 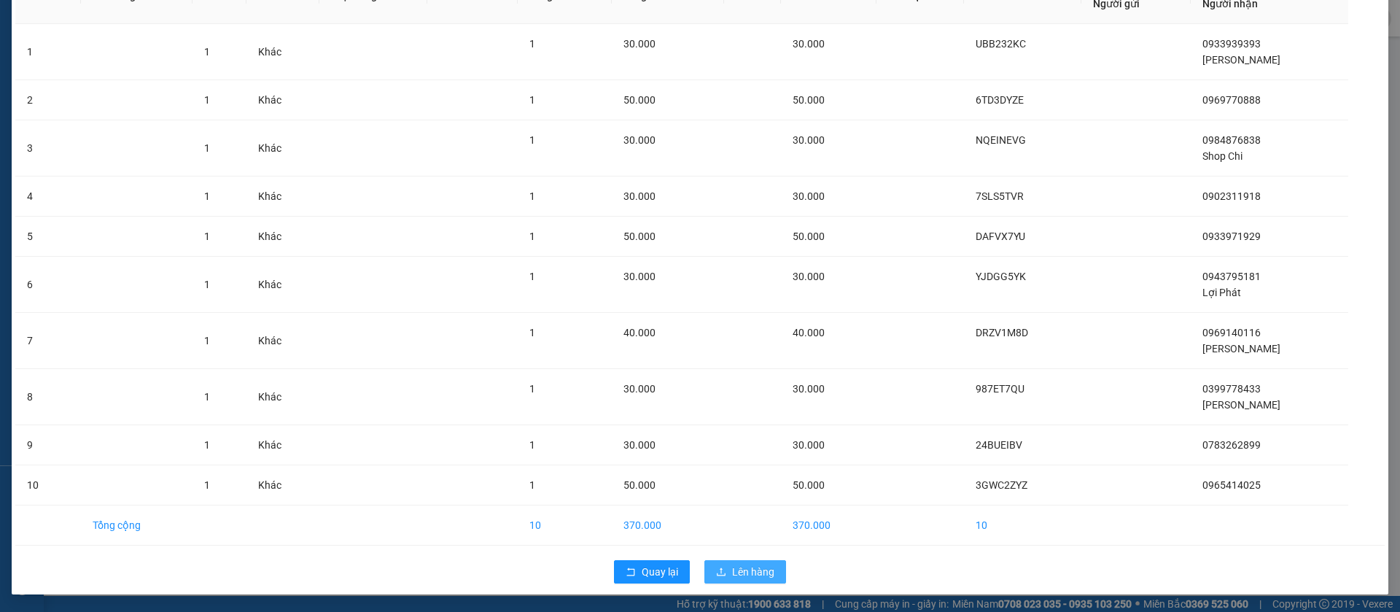 I want to click on td: 9, so click(x=48, y=445).